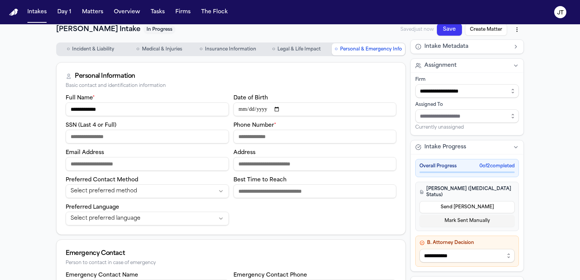 This screenshot has width=580, height=280. What do you see at coordinates (467, 243) in the screenshot?
I see `h4: B. Attorney Decision` at bounding box center [467, 243].